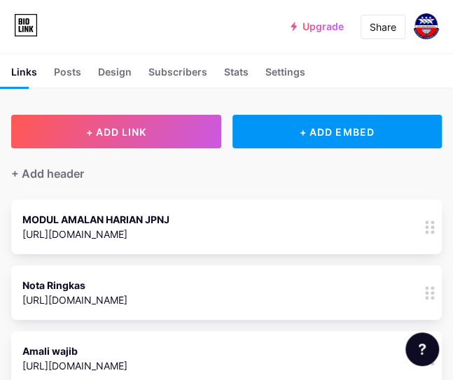 This screenshot has width=453, height=380. I want to click on div: Design, so click(115, 76).